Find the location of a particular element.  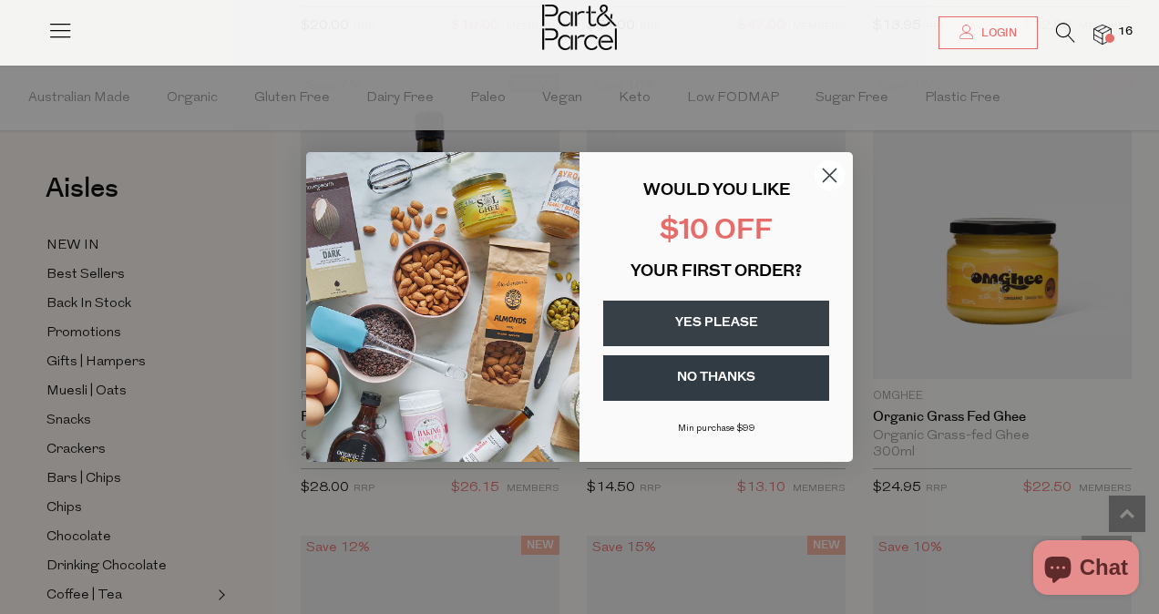

a: Login is located at coordinates (988, 33).